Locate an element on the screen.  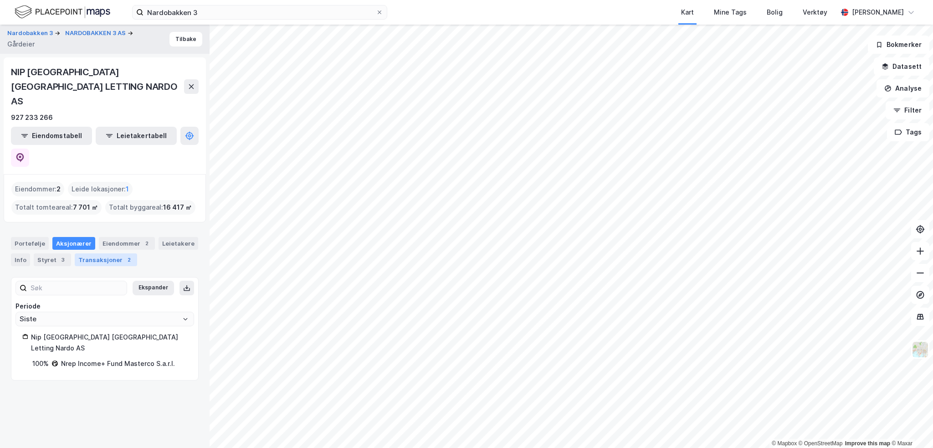
div: 927 233 266 is located at coordinates (32, 118).